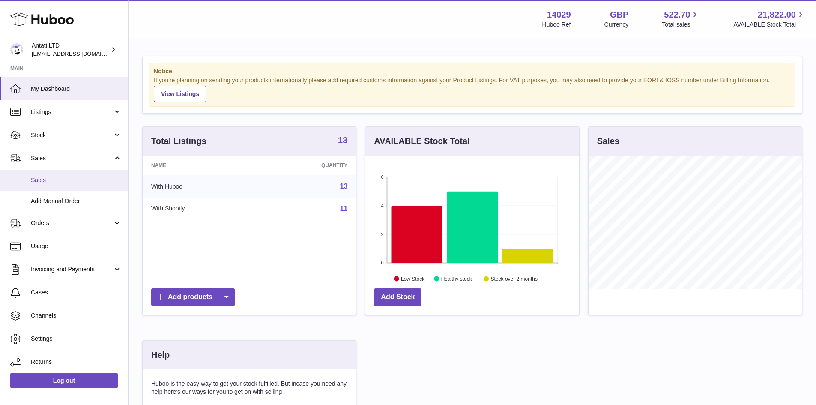 Image resolution: width=816 pixels, height=405 pixels. I want to click on span: Cases, so click(76, 292).